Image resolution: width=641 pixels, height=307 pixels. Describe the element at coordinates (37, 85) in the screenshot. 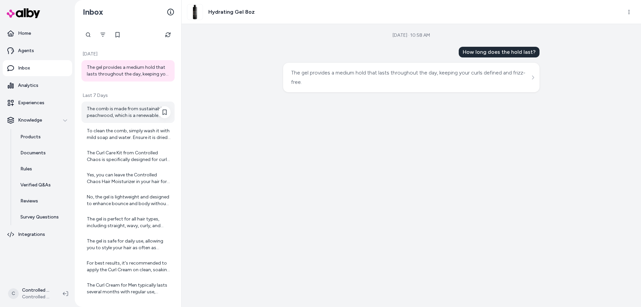

I see `a: Analytics` at that location.